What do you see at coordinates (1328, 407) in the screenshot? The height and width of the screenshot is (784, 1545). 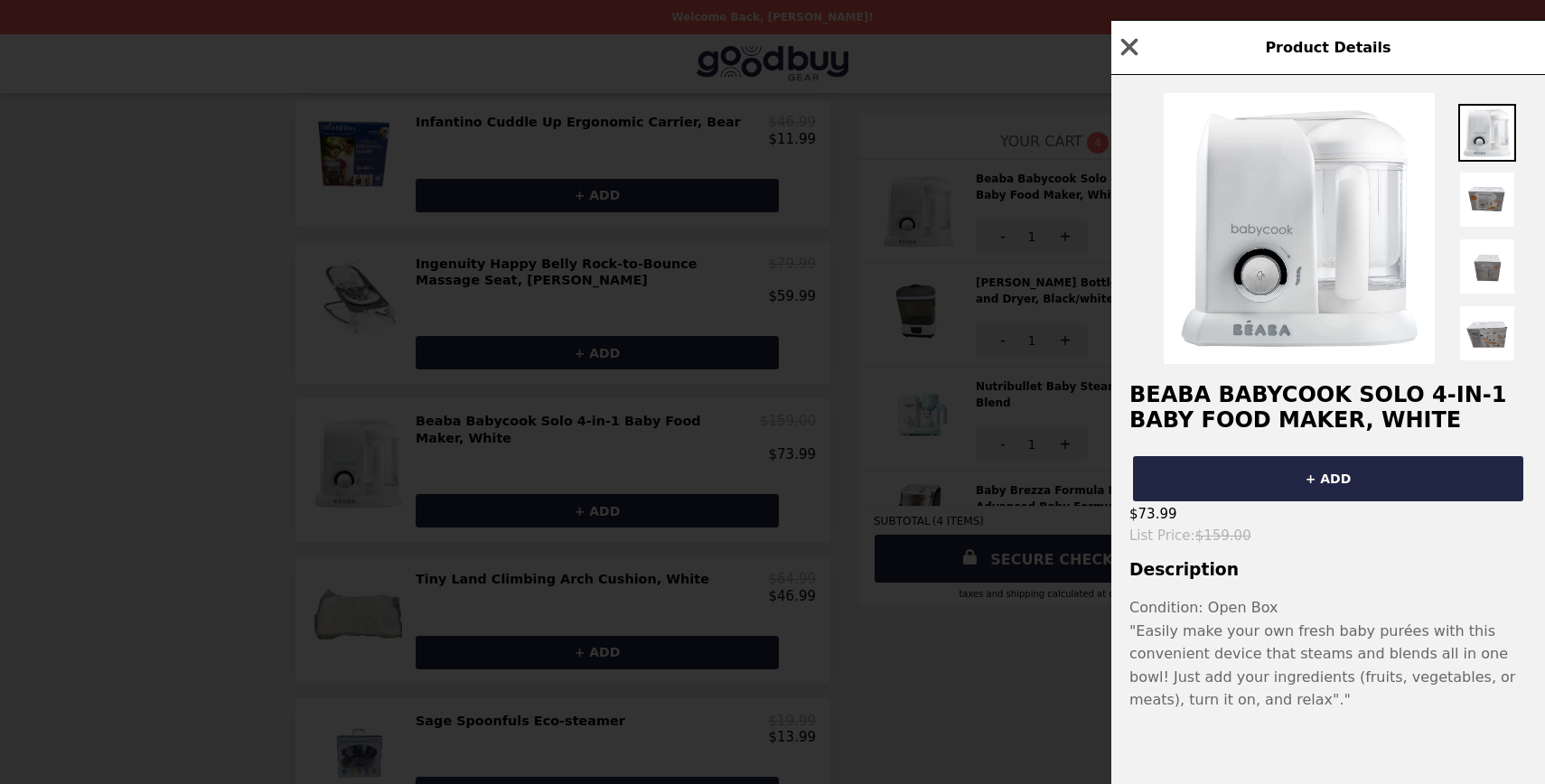 I see `h2: Beaba Babycook Solo 4-in-1 Baby Food Maker, White` at bounding box center [1328, 407].